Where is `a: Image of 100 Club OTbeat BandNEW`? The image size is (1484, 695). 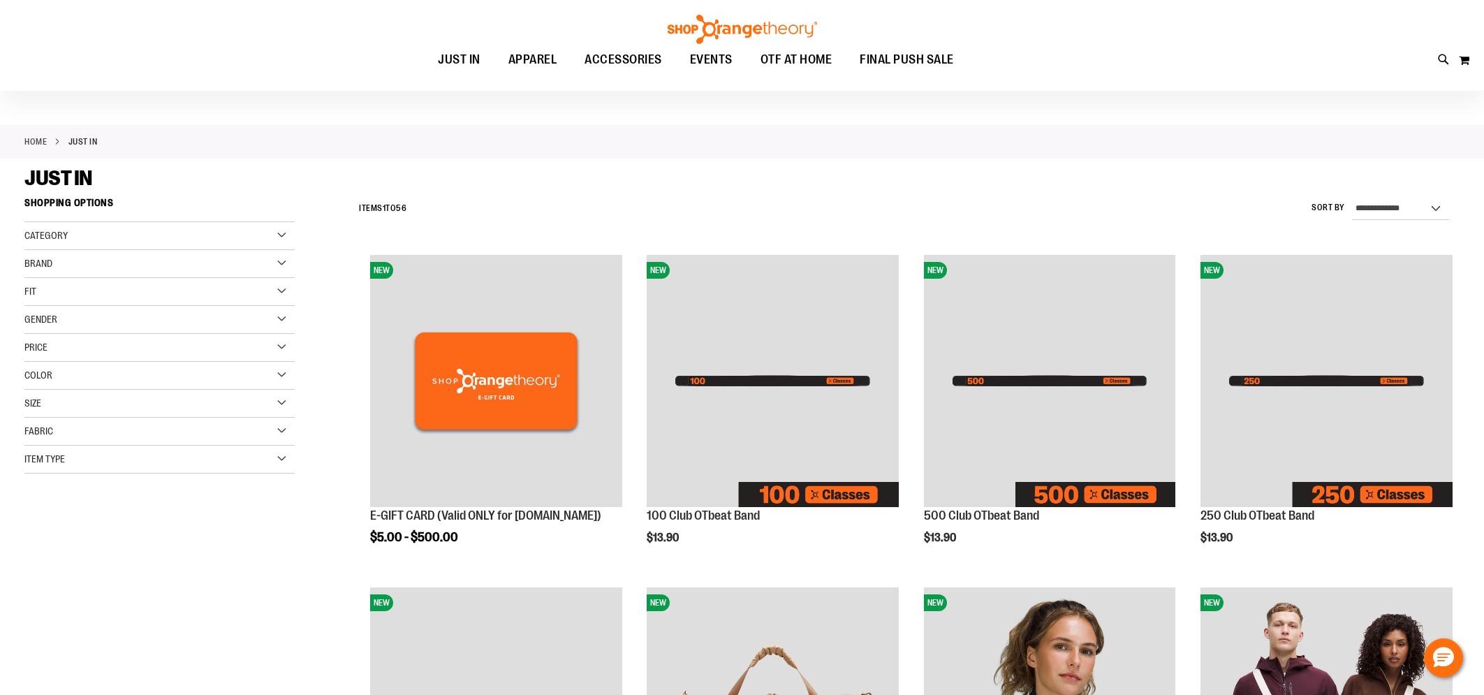 a: Image of 100 Club OTbeat BandNEW is located at coordinates (772, 382).